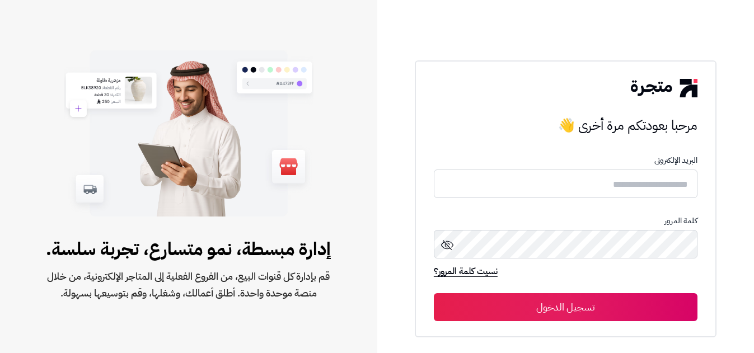 The width and height of the screenshot is (754, 353). Describe the element at coordinates (565, 221) in the screenshot. I see `p: كلمة المرور` at that location.